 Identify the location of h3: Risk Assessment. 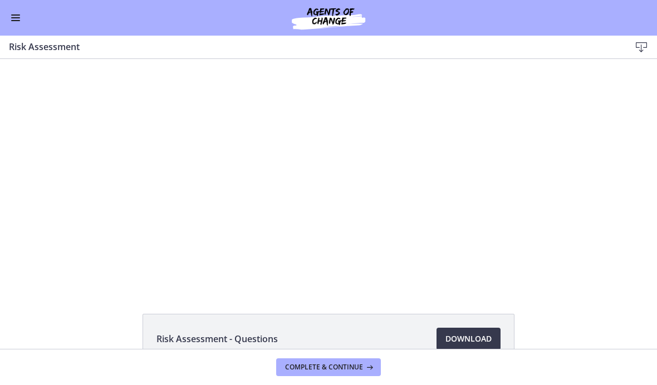
(311, 47).